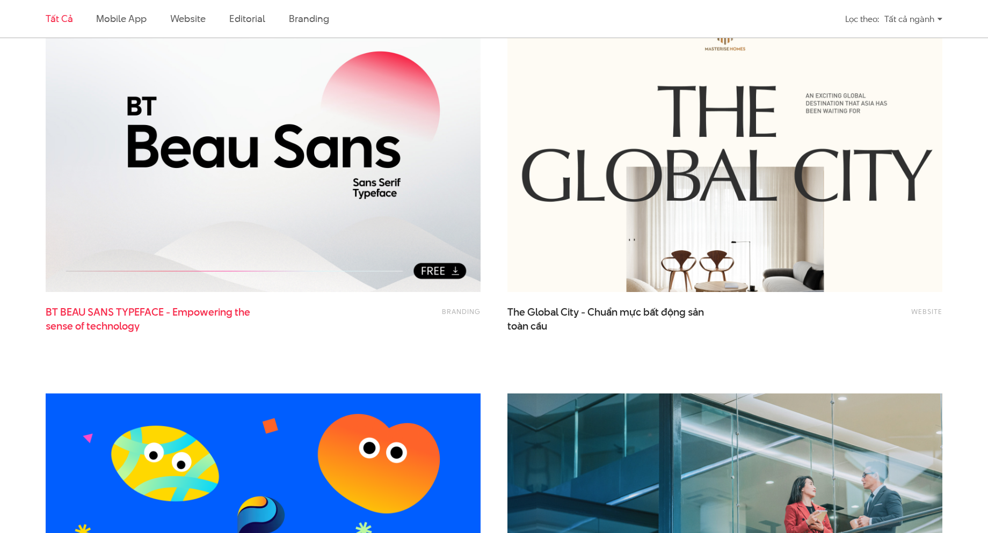 The image size is (988, 533). What do you see at coordinates (247, 18) in the screenshot?
I see `a: Editorial` at bounding box center [247, 18].